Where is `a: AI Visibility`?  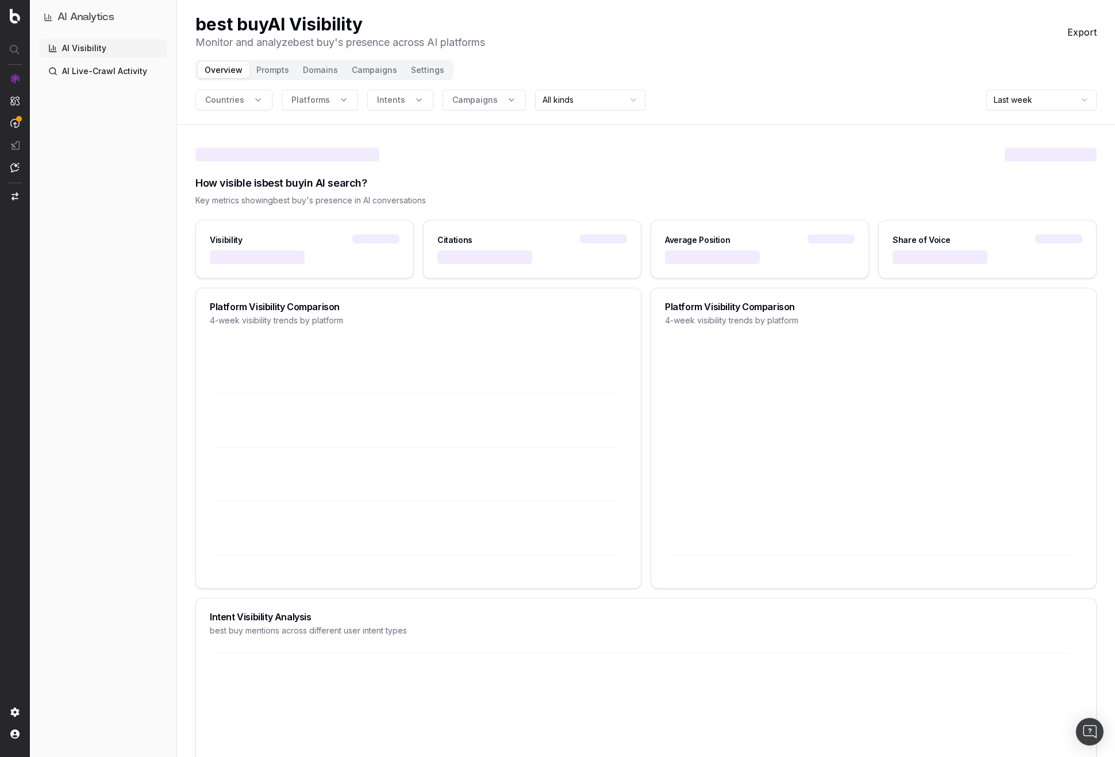
a: AI Visibility is located at coordinates (103, 48).